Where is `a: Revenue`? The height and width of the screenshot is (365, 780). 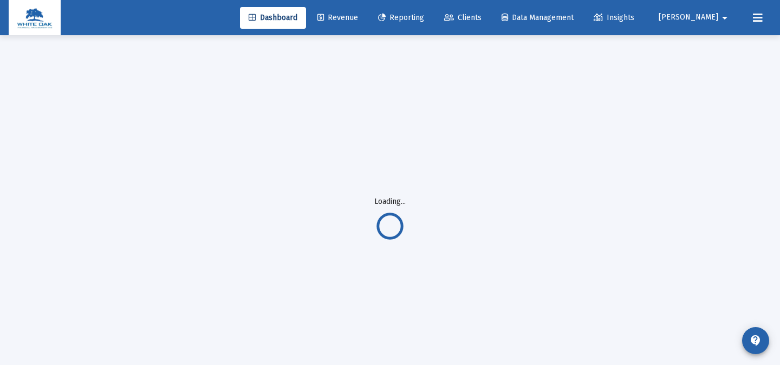
a: Revenue is located at coordinates (337, 18).